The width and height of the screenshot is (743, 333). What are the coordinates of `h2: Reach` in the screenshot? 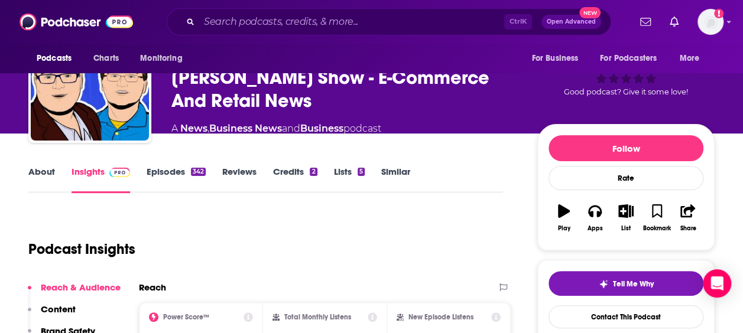 It's located at (153, 287).